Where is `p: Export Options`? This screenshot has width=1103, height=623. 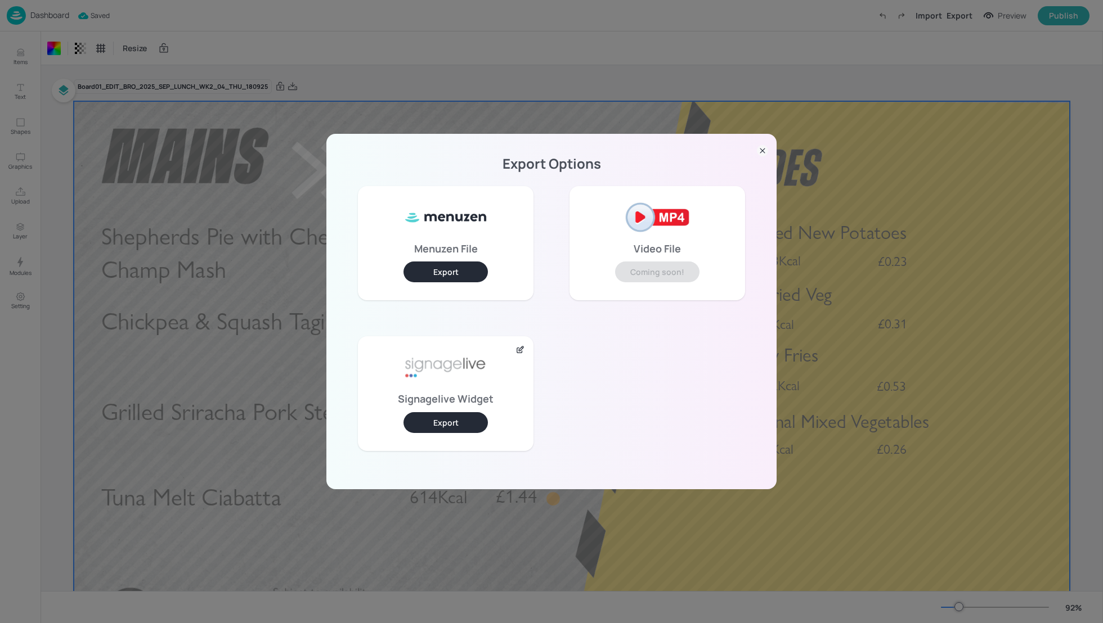
p: Export Options is located at coordinates (551, 164).